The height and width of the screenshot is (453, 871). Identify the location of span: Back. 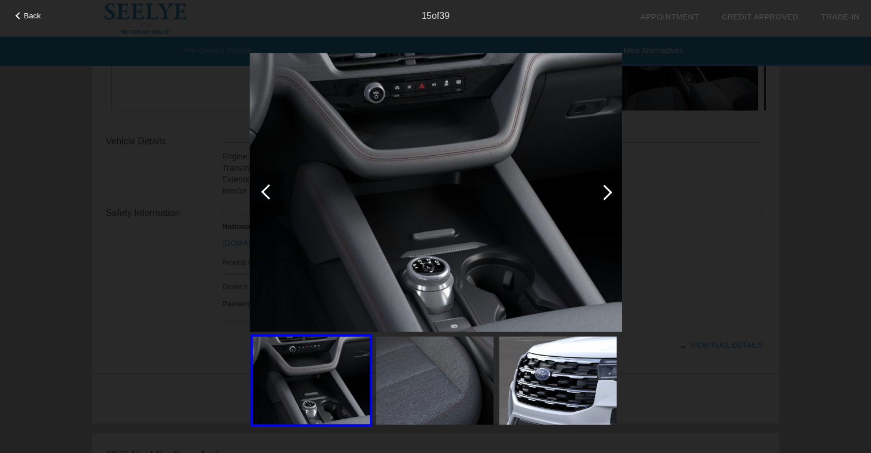
(33, 15).